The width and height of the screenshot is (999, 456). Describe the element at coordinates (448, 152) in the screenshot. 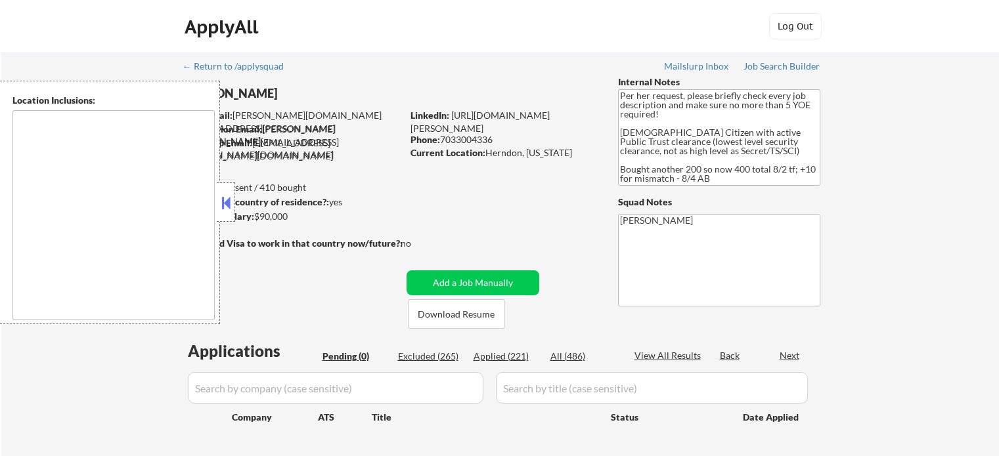

I see `strong: Current Location:` at that location.